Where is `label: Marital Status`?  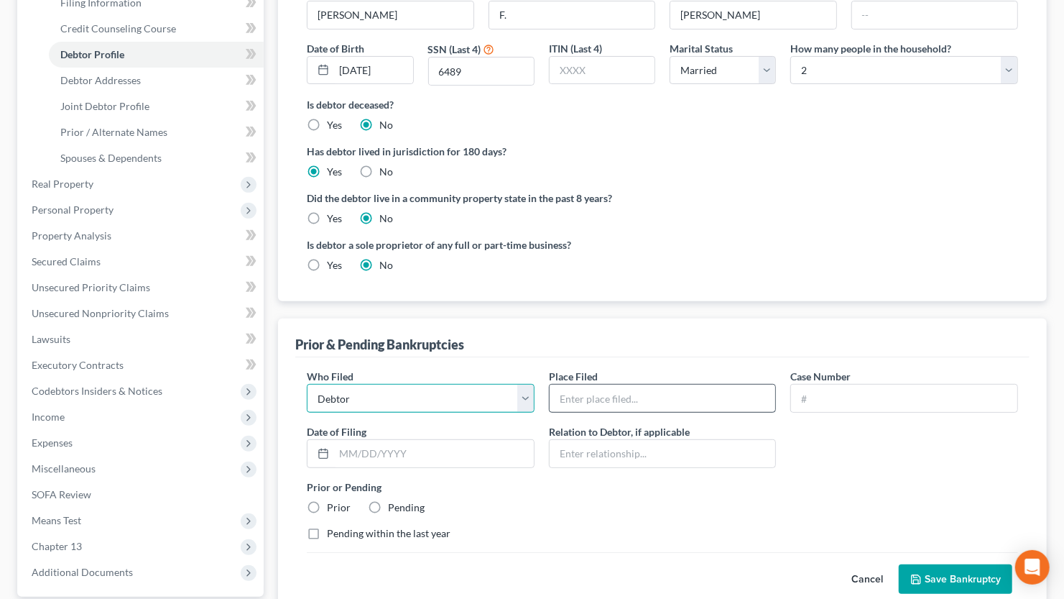
label: Marital Status is located at coordinates (701, 48).